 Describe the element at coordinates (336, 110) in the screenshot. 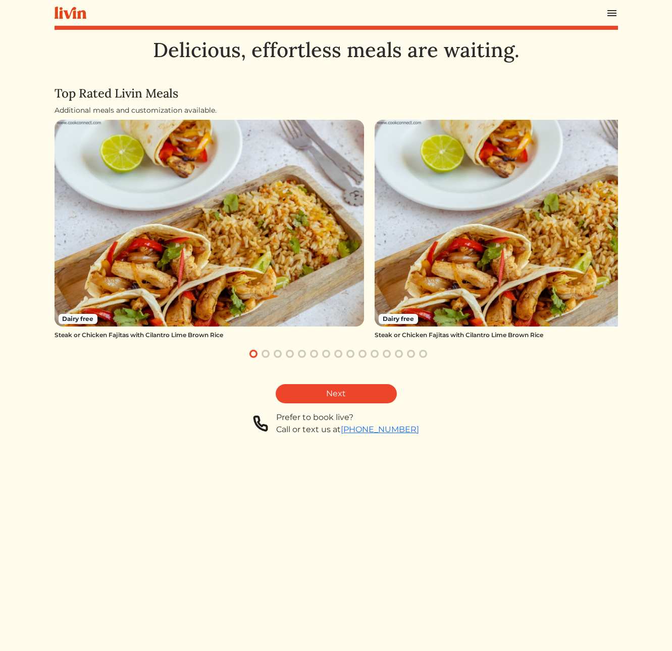

I see `div: Additional meals and customization available.` at that location.